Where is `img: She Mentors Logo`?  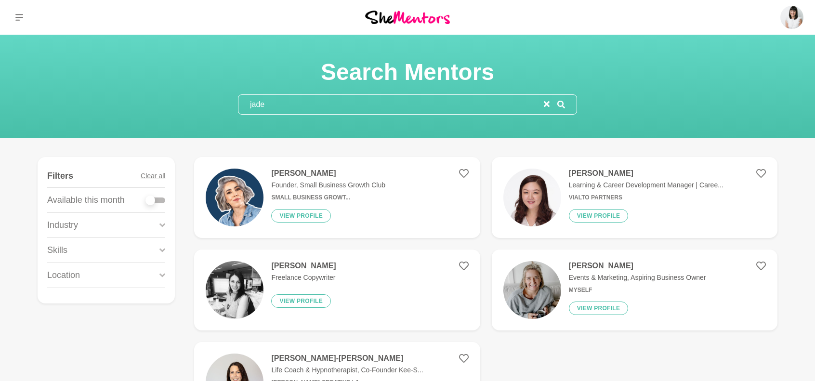 img: She Mentors Logo is located at coordinates (407, 17).